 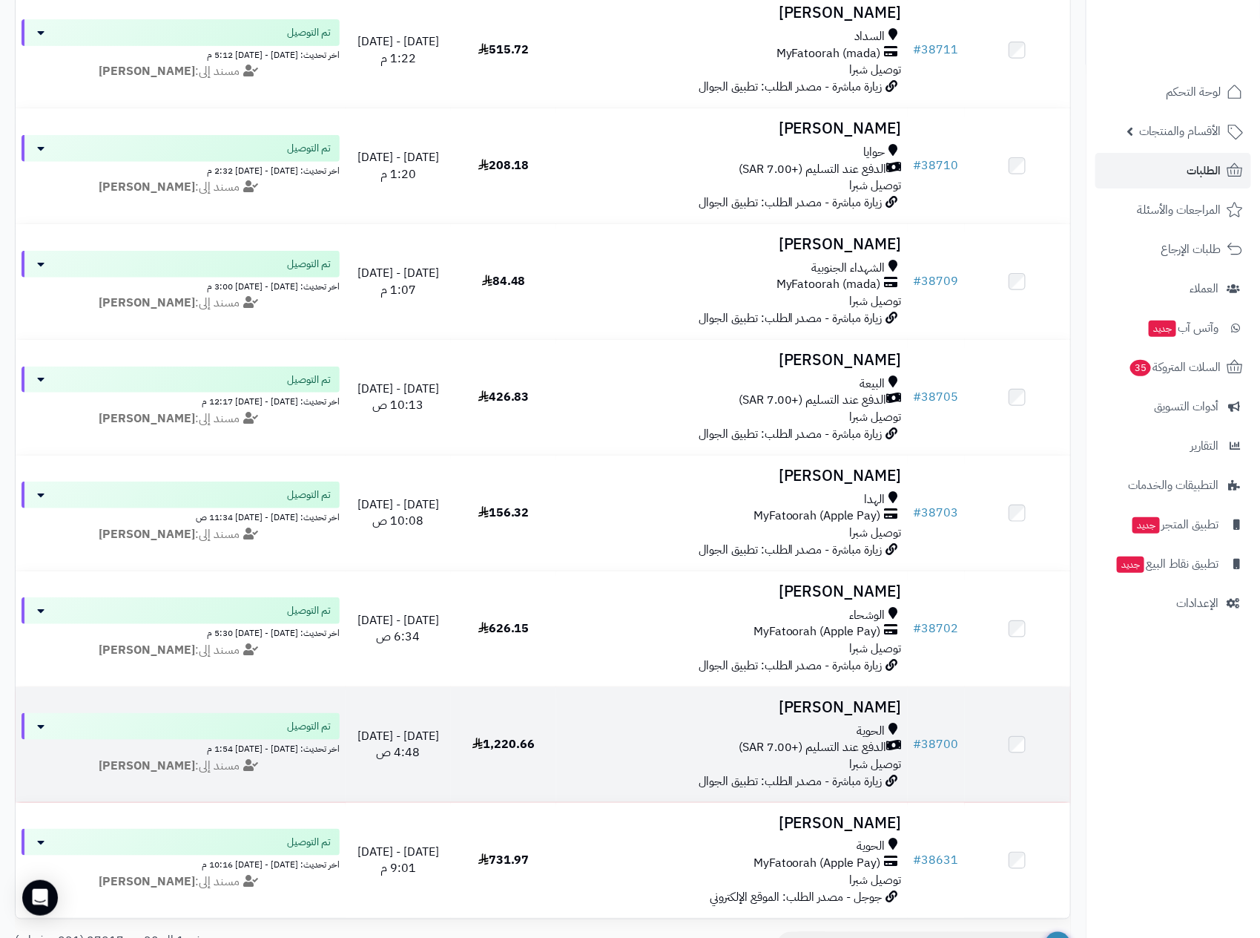 I want to click on span: 84.48, so click(x=504, y=281).